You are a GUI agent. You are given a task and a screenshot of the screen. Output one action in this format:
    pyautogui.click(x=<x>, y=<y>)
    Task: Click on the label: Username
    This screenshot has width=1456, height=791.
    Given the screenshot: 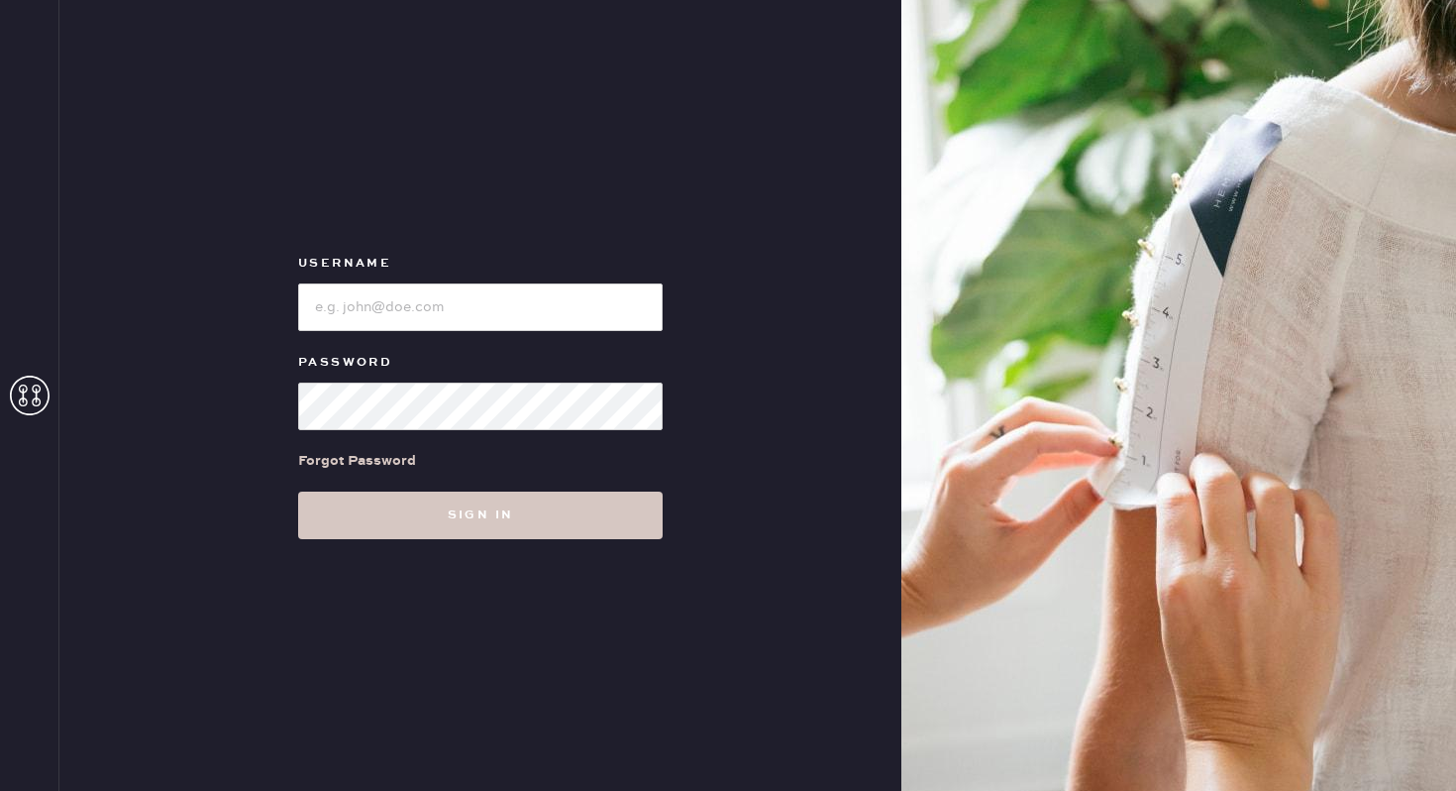 What is the action you would take?
    pyautogui.click(x=480, y=264)
    